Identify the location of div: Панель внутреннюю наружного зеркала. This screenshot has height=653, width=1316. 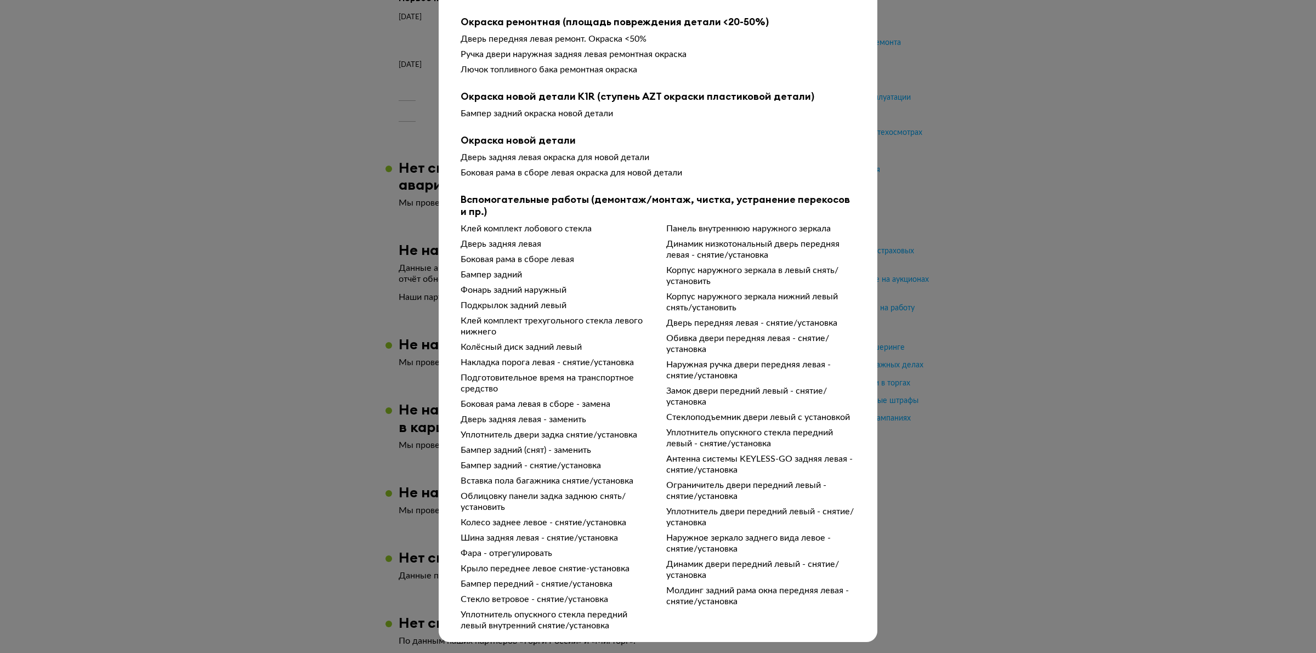
(760, 229).